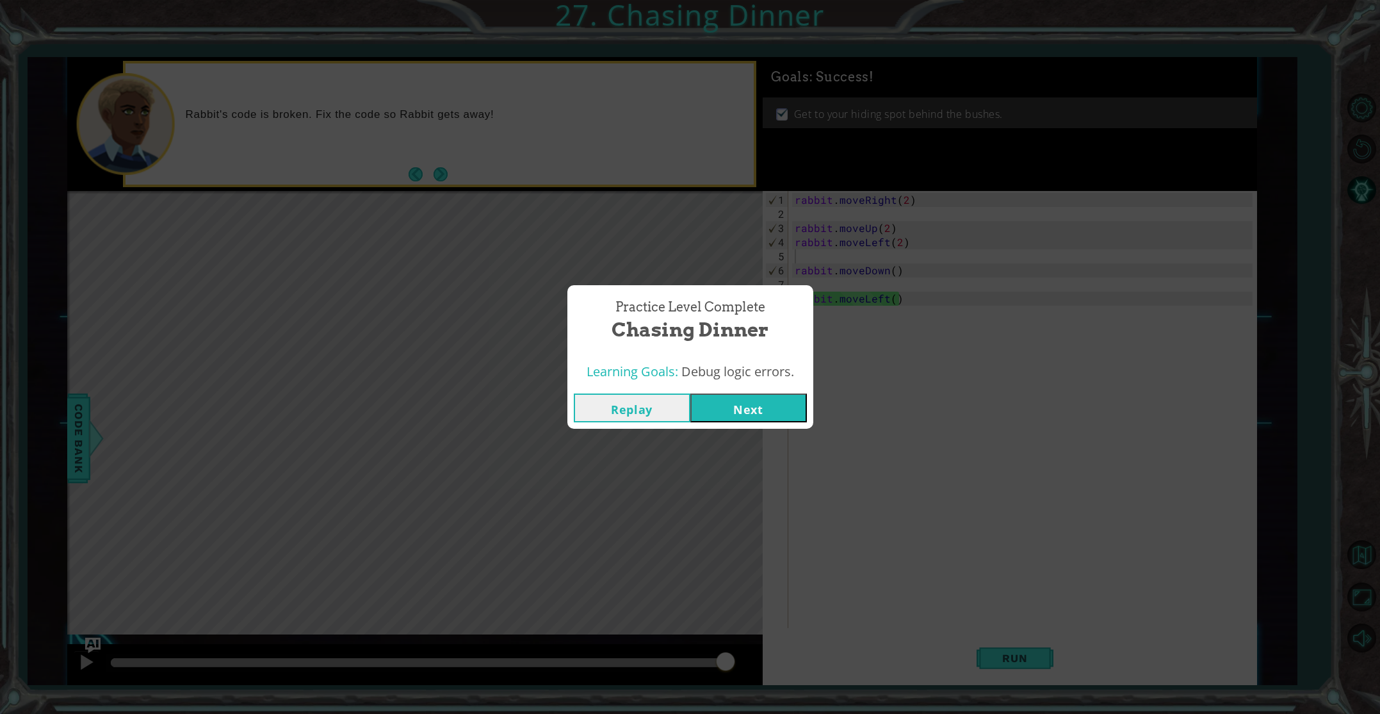 This screenshot has width=1380, height=714. Describe the element at coordinates (632, 371) in the screenshot. I see `span: Learning Goals:` at that location.